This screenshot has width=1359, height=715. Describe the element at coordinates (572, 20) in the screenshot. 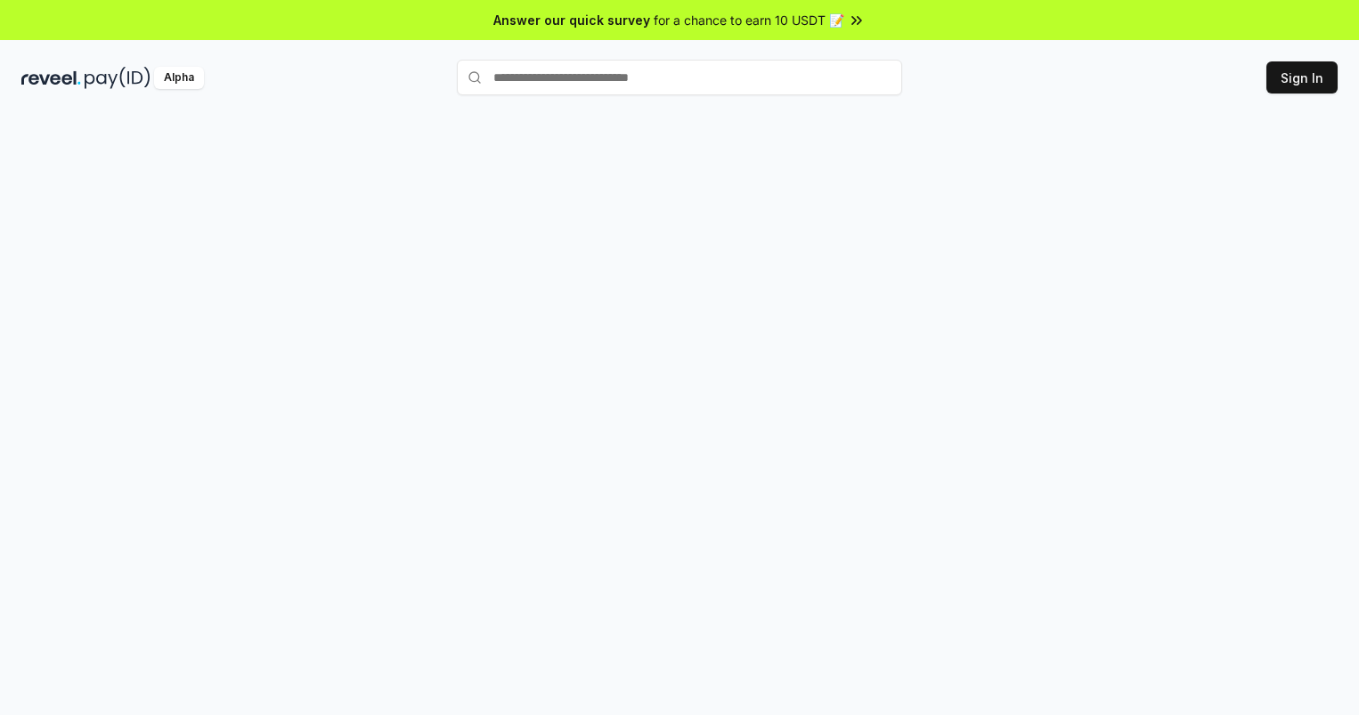

I see `span: Answer our quick survey` at that location.